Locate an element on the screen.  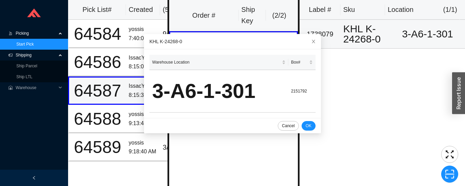
span: scan is located at coordinates (449, 174).